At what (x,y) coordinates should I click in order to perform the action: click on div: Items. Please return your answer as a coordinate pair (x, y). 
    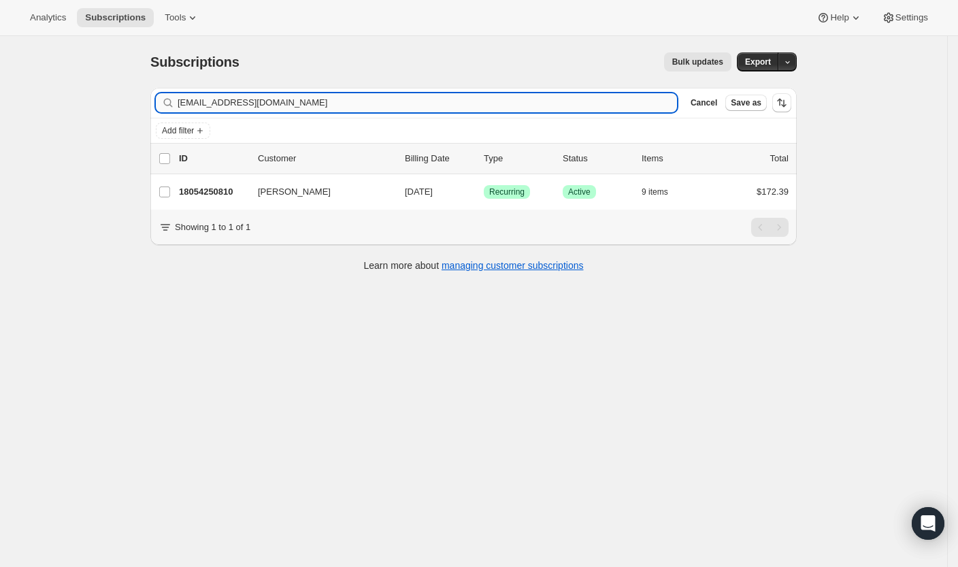
    Looking at the image, I should click on (675, 158).